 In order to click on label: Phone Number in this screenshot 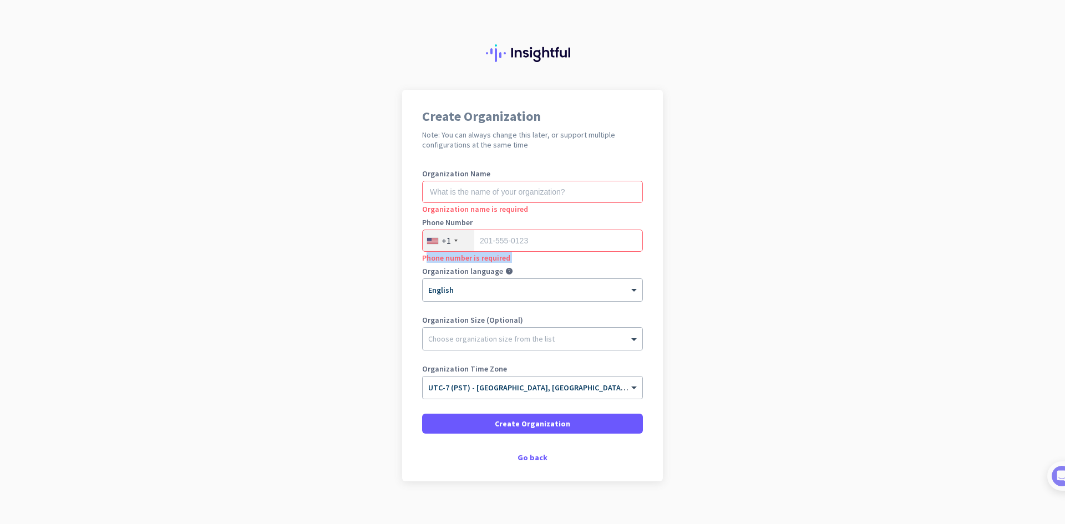, I will do `click(533, 222)`.